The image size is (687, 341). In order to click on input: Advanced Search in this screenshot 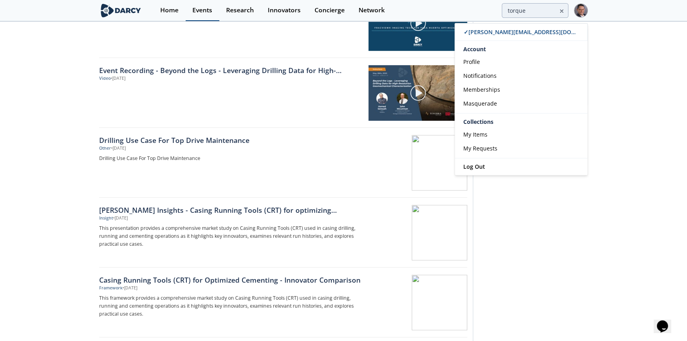, I will do `click(535, 10)`.